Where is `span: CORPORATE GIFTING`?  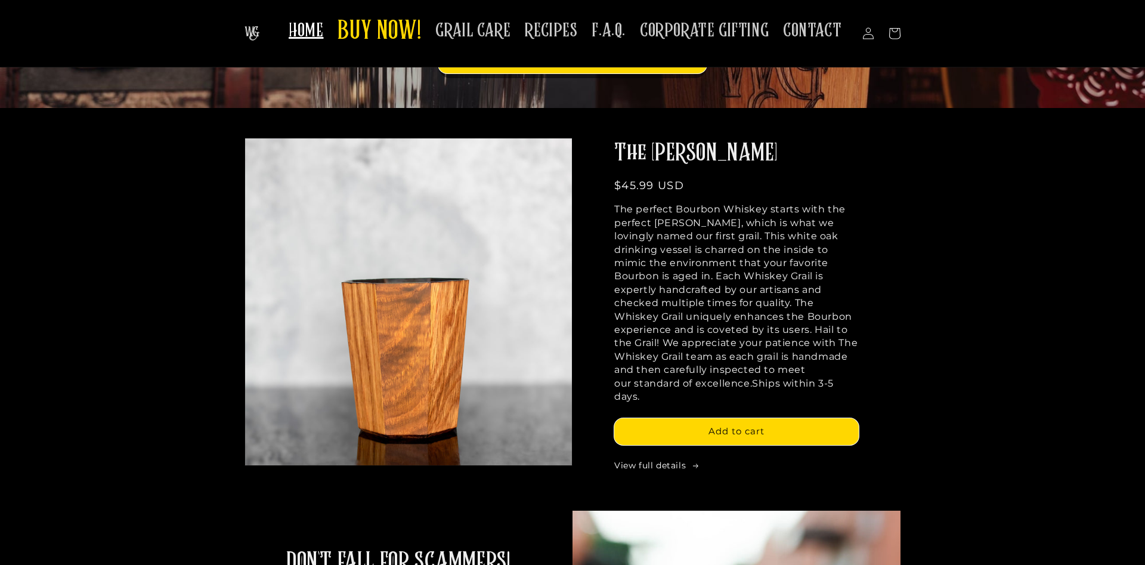 span: CORPORATE GIFTING is located at coordinates (704, 30).